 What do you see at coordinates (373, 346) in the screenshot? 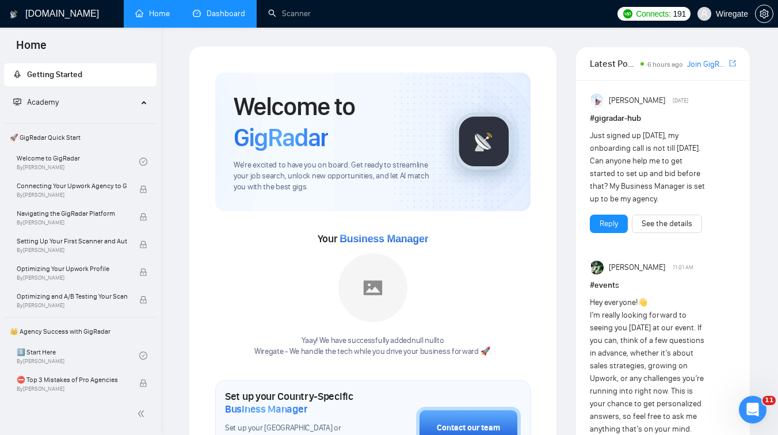
I see `div: Yaay! We have successfully added null null to` at bounding box center [373, 346].